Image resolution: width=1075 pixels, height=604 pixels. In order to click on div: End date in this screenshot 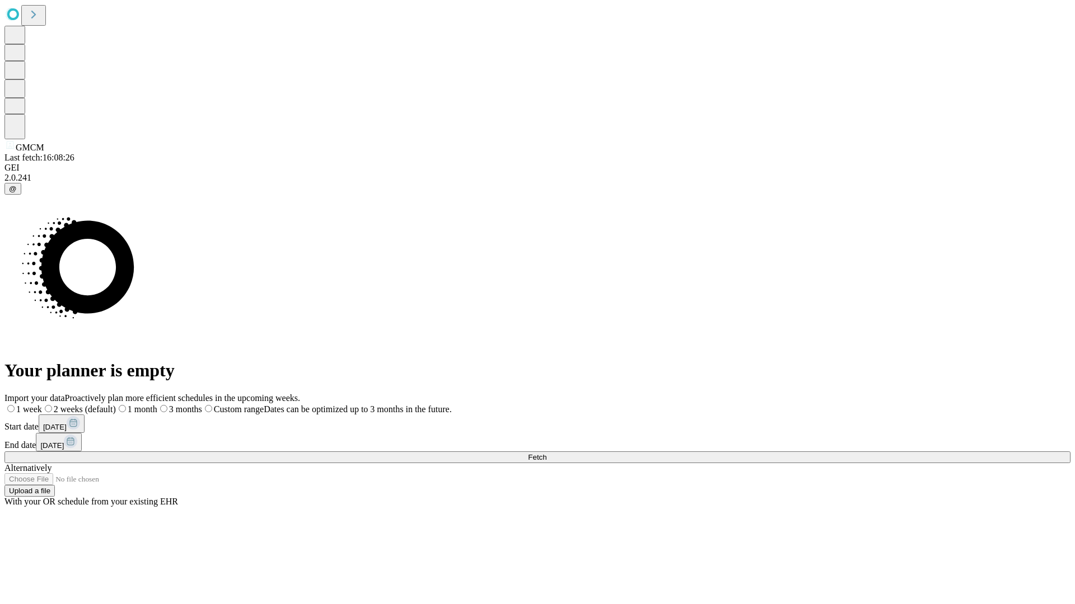, I will do `click(537, 442)`.